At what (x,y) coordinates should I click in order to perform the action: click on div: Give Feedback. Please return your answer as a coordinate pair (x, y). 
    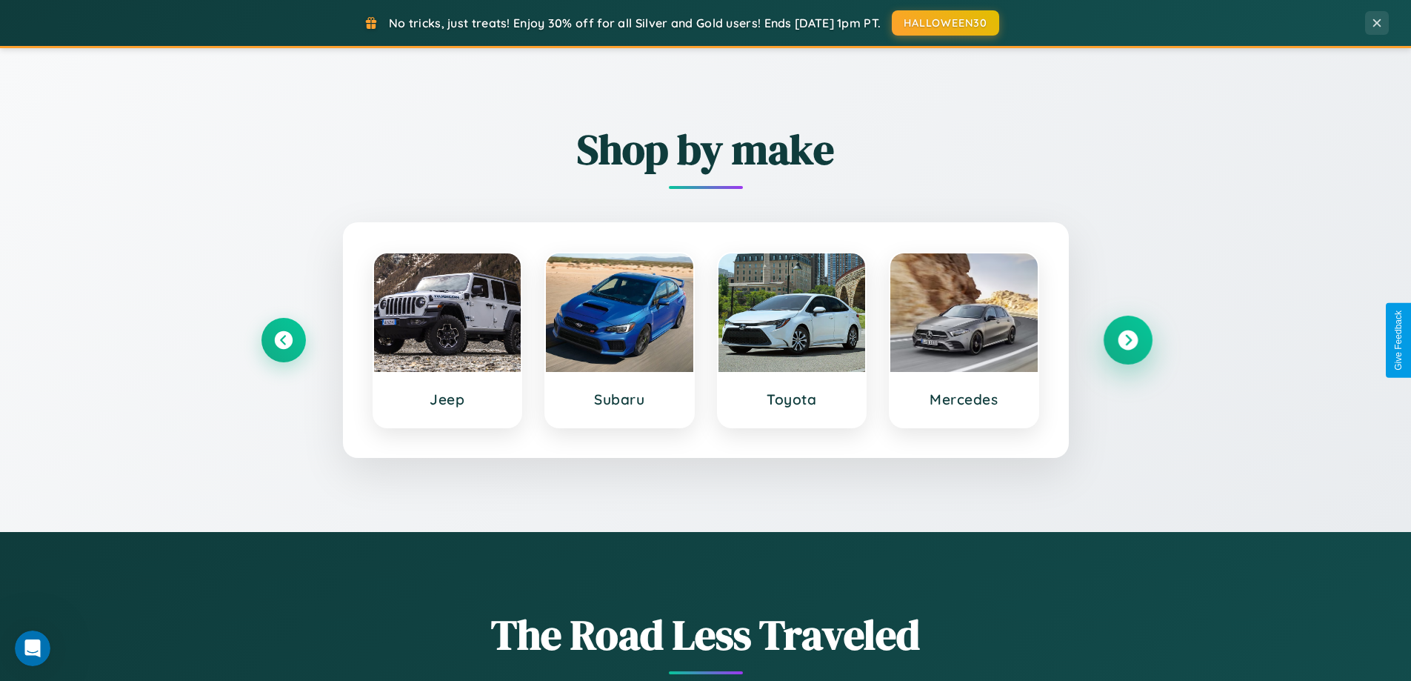
    Looking at the image, I should click on (1399, 340).